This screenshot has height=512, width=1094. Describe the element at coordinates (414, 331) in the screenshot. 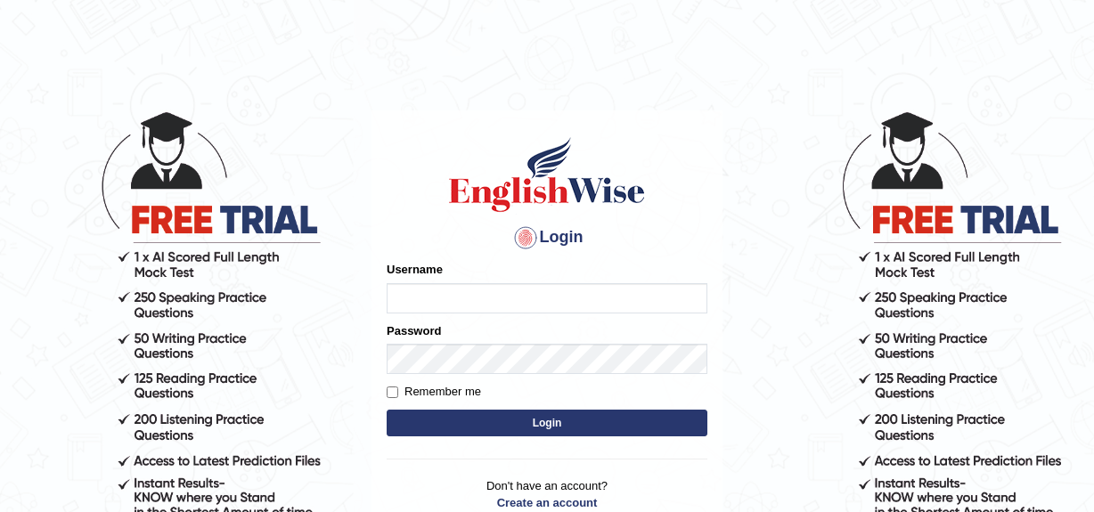

I see `label: Password` at that location.